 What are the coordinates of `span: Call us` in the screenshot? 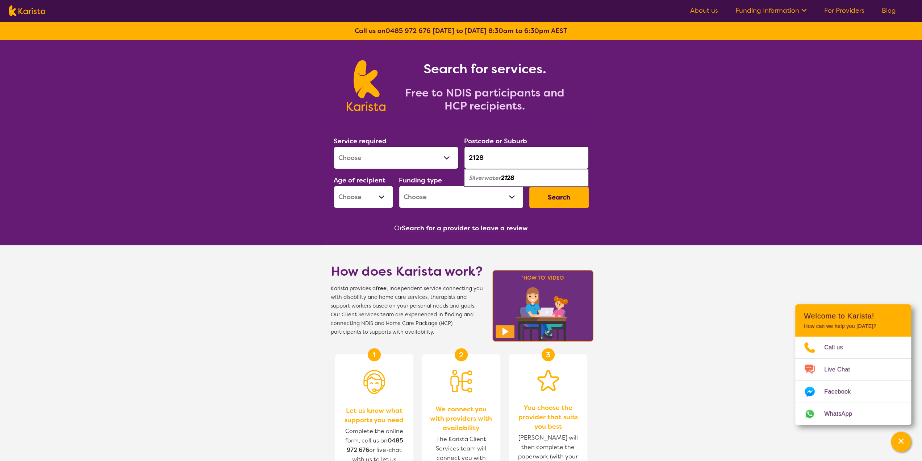 It's located at (838, 347).